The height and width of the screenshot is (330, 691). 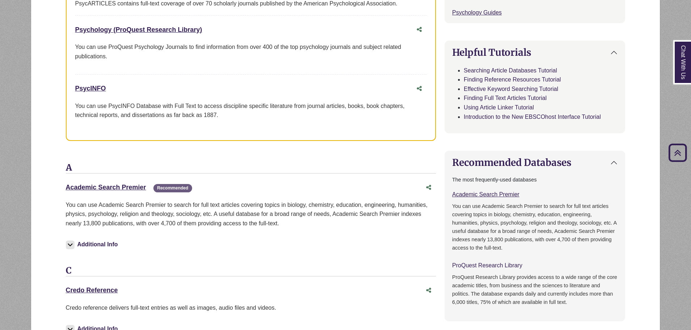 I want to click on a: Finding Full Text Articles Tutorial, so click(x=505, y=98).